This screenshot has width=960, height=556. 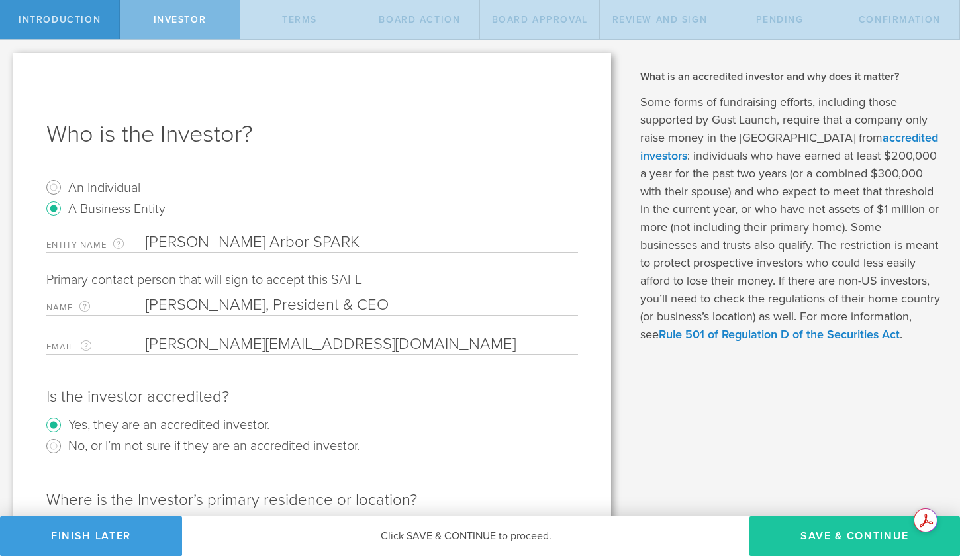 What do you see at coordinates (312, 134) in the screenshot?
I see `h1: Who is the Investor?` at bounding box center [312, 134].